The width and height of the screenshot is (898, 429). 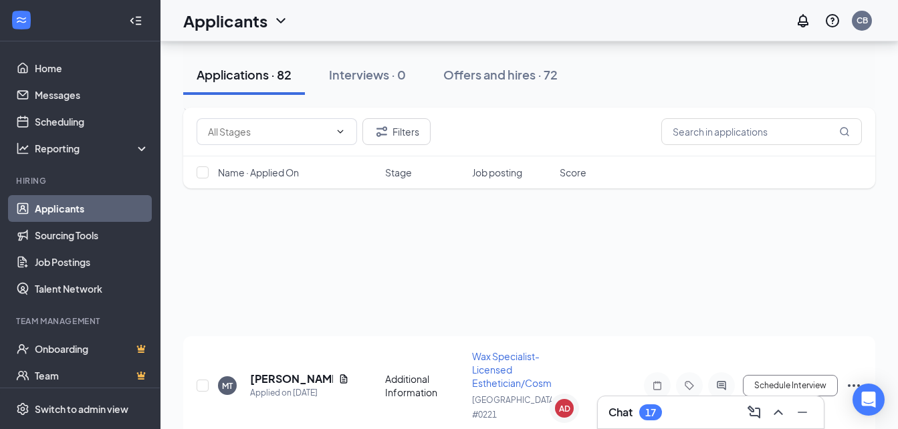 I want to click on div: Team Management, so click(x=81, y=321).